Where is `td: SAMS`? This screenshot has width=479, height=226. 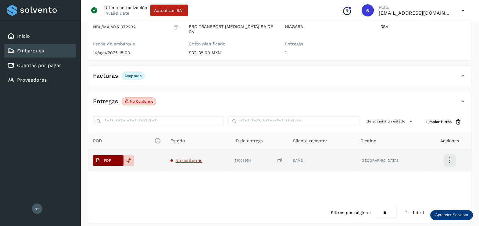
td: SAMS is located at coordinates (321, 161).